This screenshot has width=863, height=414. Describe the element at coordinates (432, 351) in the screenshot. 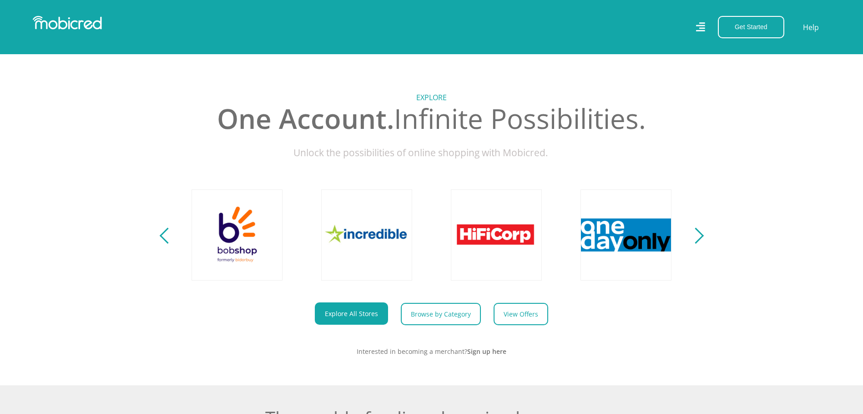

I see `p: Interested in becoming a merchant?` at that location.